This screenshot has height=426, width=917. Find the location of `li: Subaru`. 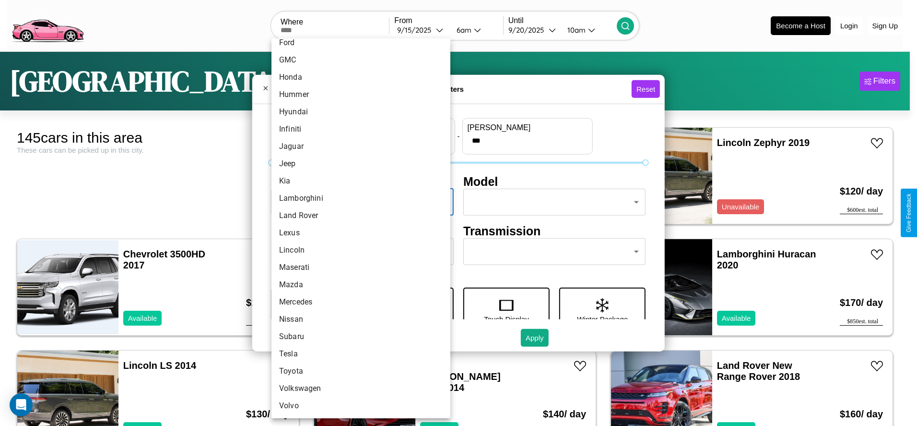

li: Subaru is located at coordinates (361, 336).